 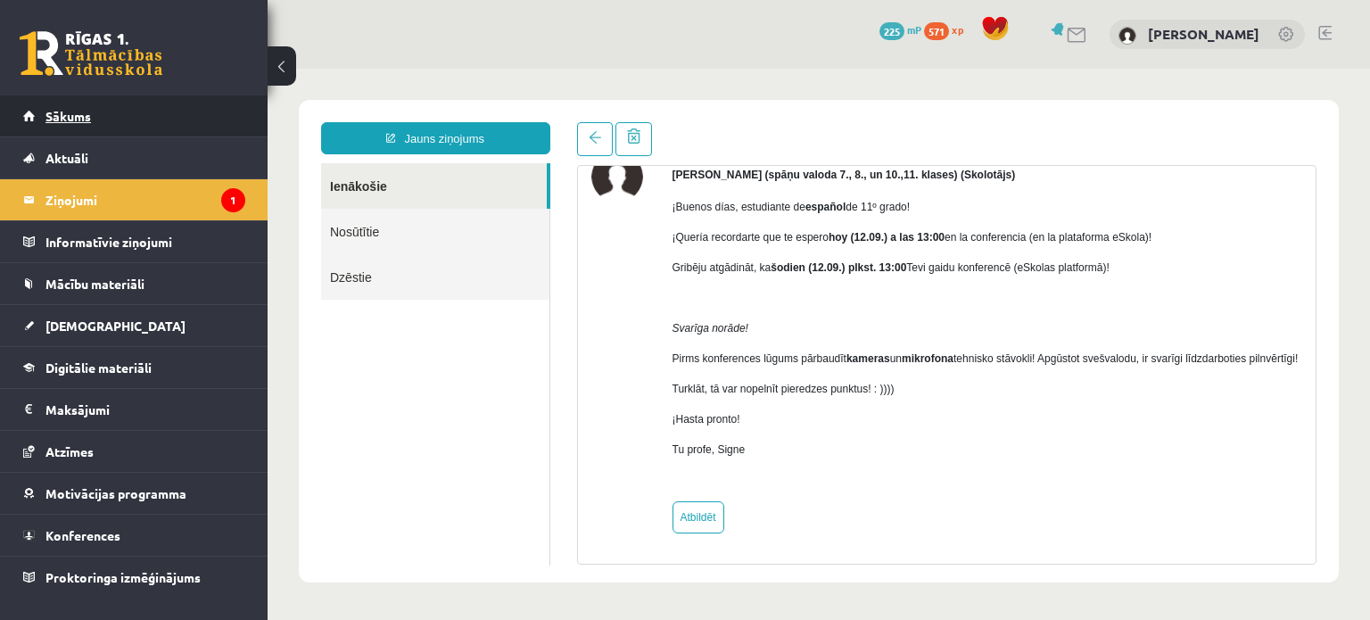 What do you see at coordinates (145, 200) in the screenshot?
I see `legend: Ziņojumi` at bounding box center [145, 200].